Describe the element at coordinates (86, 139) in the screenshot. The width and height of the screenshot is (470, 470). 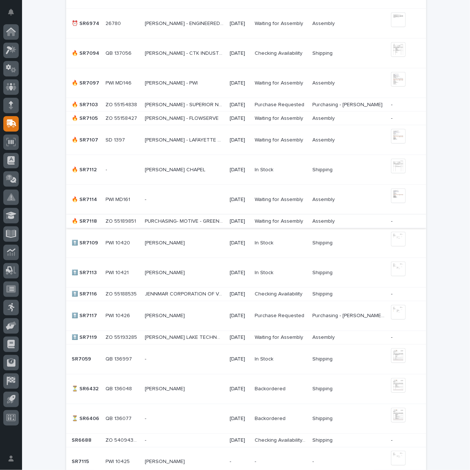
I see `p: 🔥 SR7107` at that location.